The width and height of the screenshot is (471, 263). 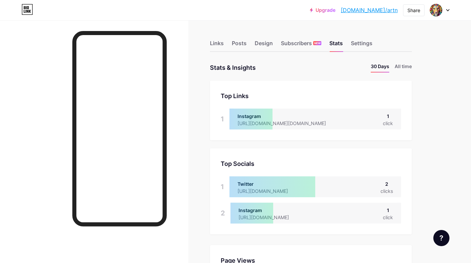 What do you see at coordinates (287, 116) in the screenshot?
I see `div: Instagram` at bounding box center [287, 116].